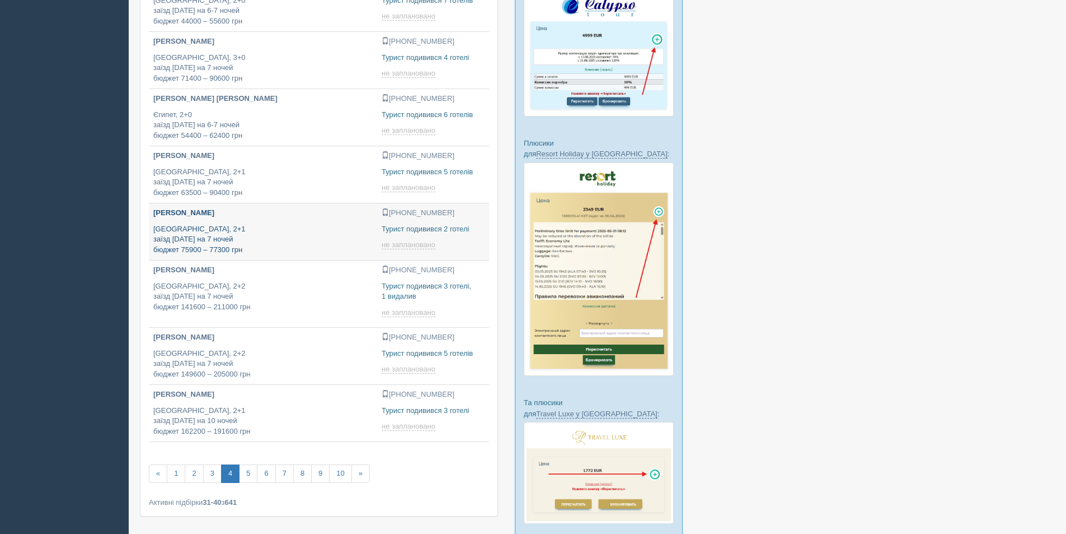 This screenshot has width=1066, height=534. What do you see at coordinates (230, 473) in the screenshot?
I see `a: 4` at bounding box center [230, 473].